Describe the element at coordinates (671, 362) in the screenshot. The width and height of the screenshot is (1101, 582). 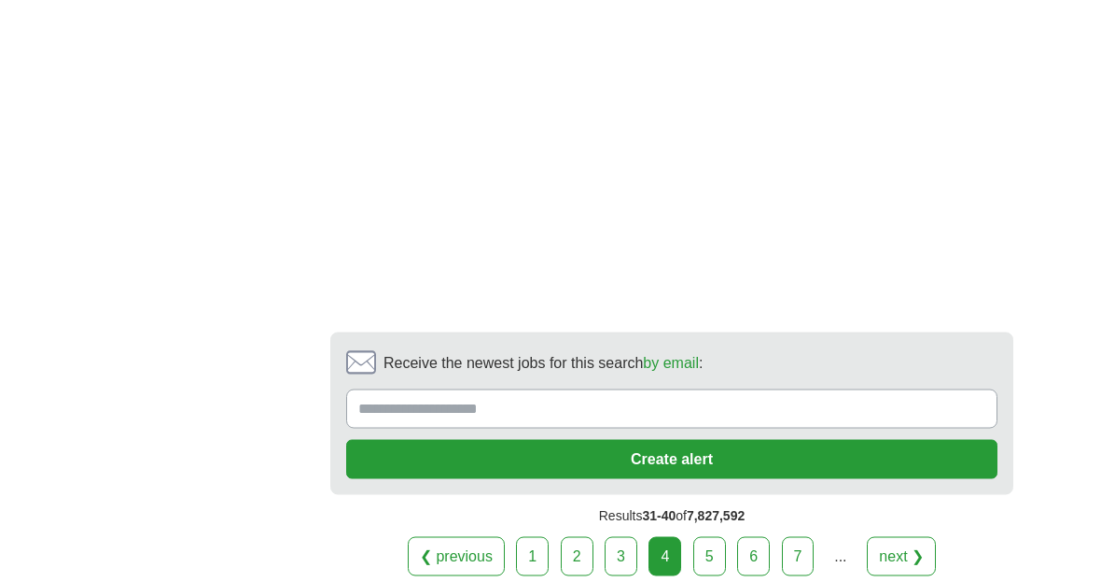
I see `a: by email` at that location.